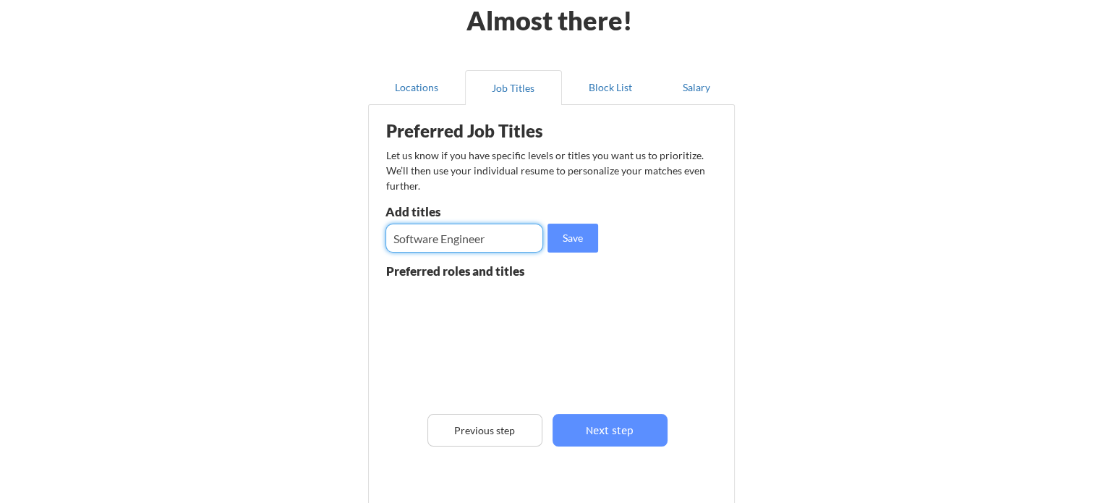 The width and height of the screenshot is (1100, 503). I want to click on button: Job Titles, so click(513, 87).